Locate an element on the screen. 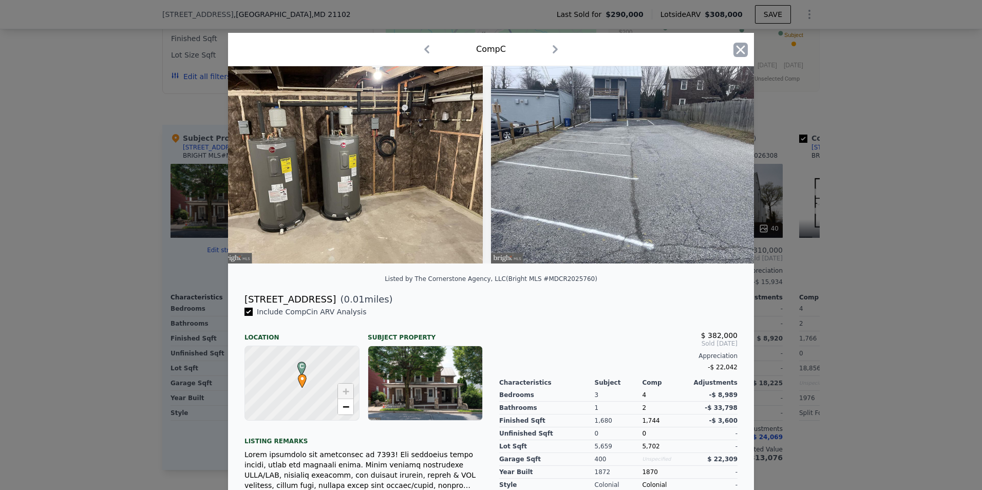 This screenshot has width=982, height=490. div: Lot Sqft is located at coordinates (547, 446).